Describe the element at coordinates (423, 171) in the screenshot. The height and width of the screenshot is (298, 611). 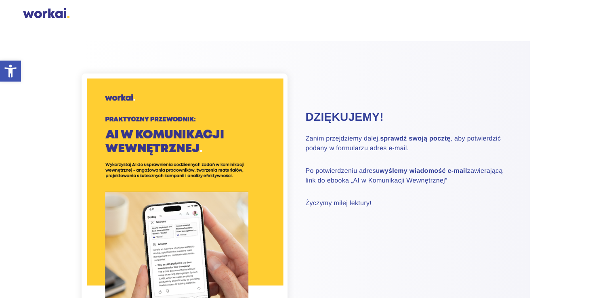
I see `strong: wyślemy wiadomość e-mail` at that location.